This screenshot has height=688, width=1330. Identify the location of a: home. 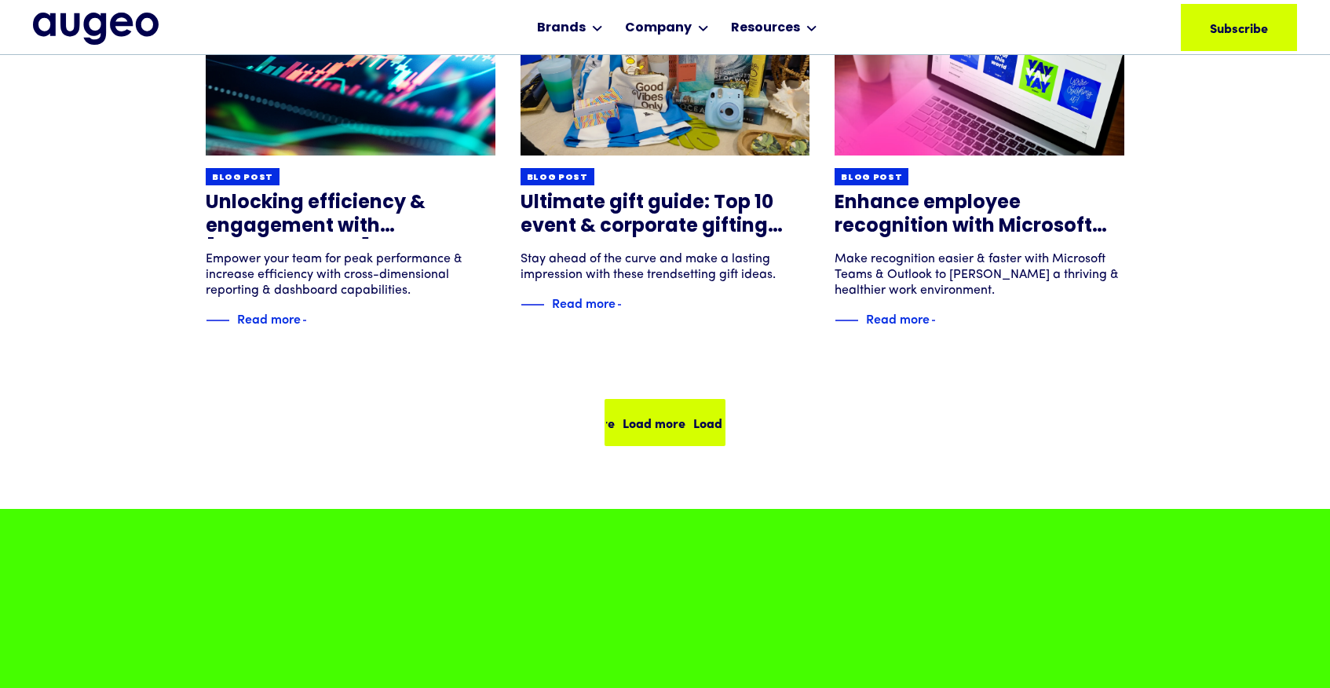
(96, 28).